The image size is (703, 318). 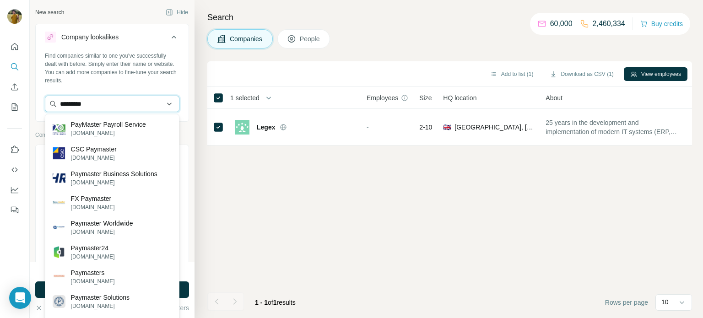 What do you see at coordinates (59, 153) in the screenshot?
I see `img: CSC Paymaster` at bounding box center [59, 153].